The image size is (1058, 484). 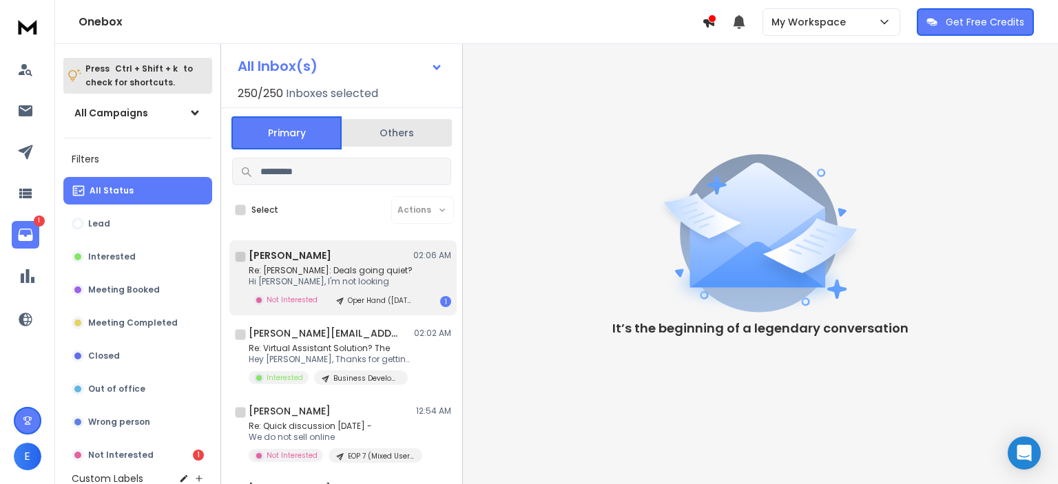 What do you see at coordinates (28, 26) in the screenshot?
I see `img: logo` at bounding box center [28, 26].